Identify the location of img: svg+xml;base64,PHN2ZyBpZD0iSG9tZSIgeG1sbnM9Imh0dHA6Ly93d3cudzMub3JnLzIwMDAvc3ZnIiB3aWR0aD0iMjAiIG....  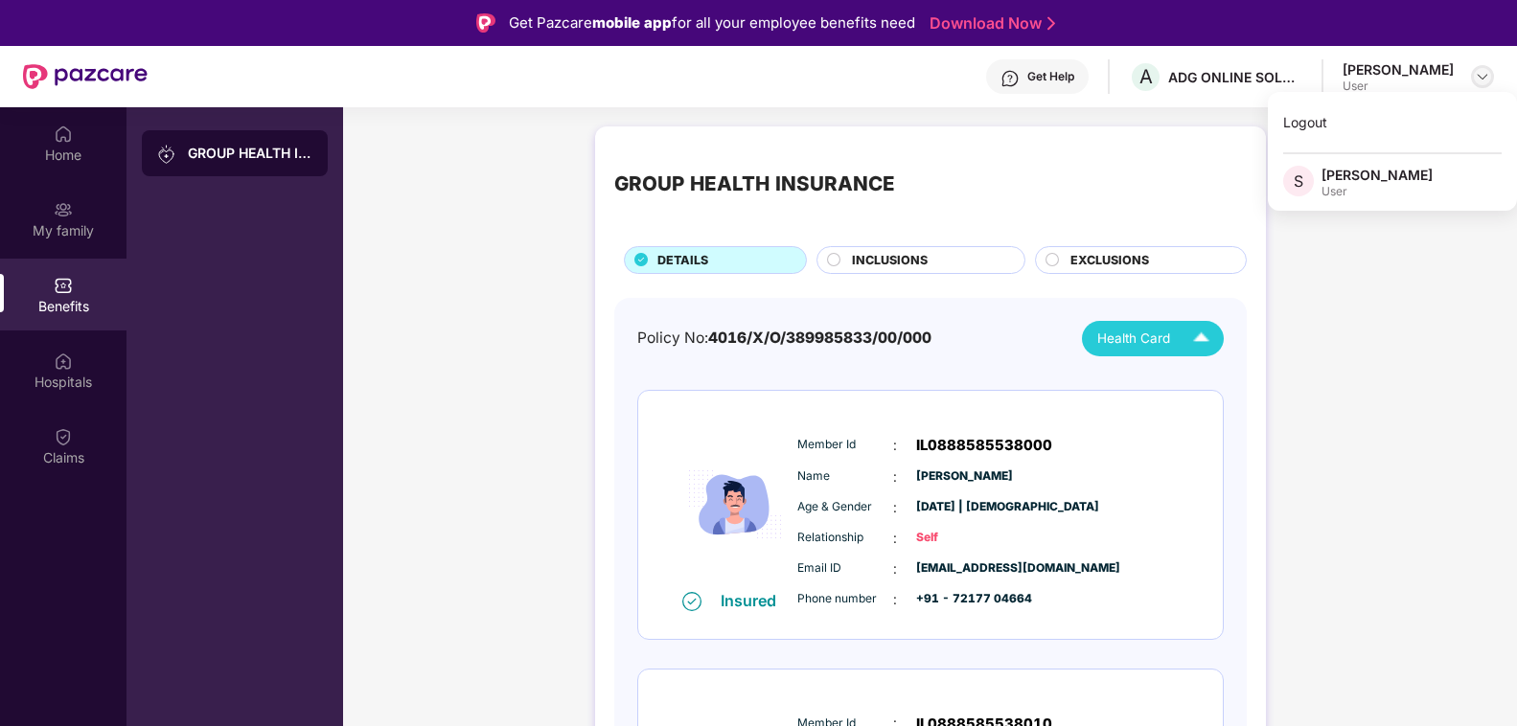
(63, 134).